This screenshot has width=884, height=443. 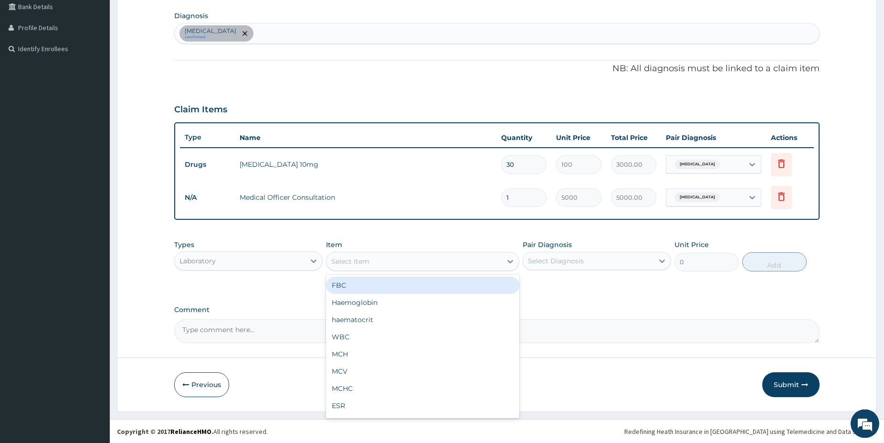 I want to click on div: WBC, so click(x=423, y=337).